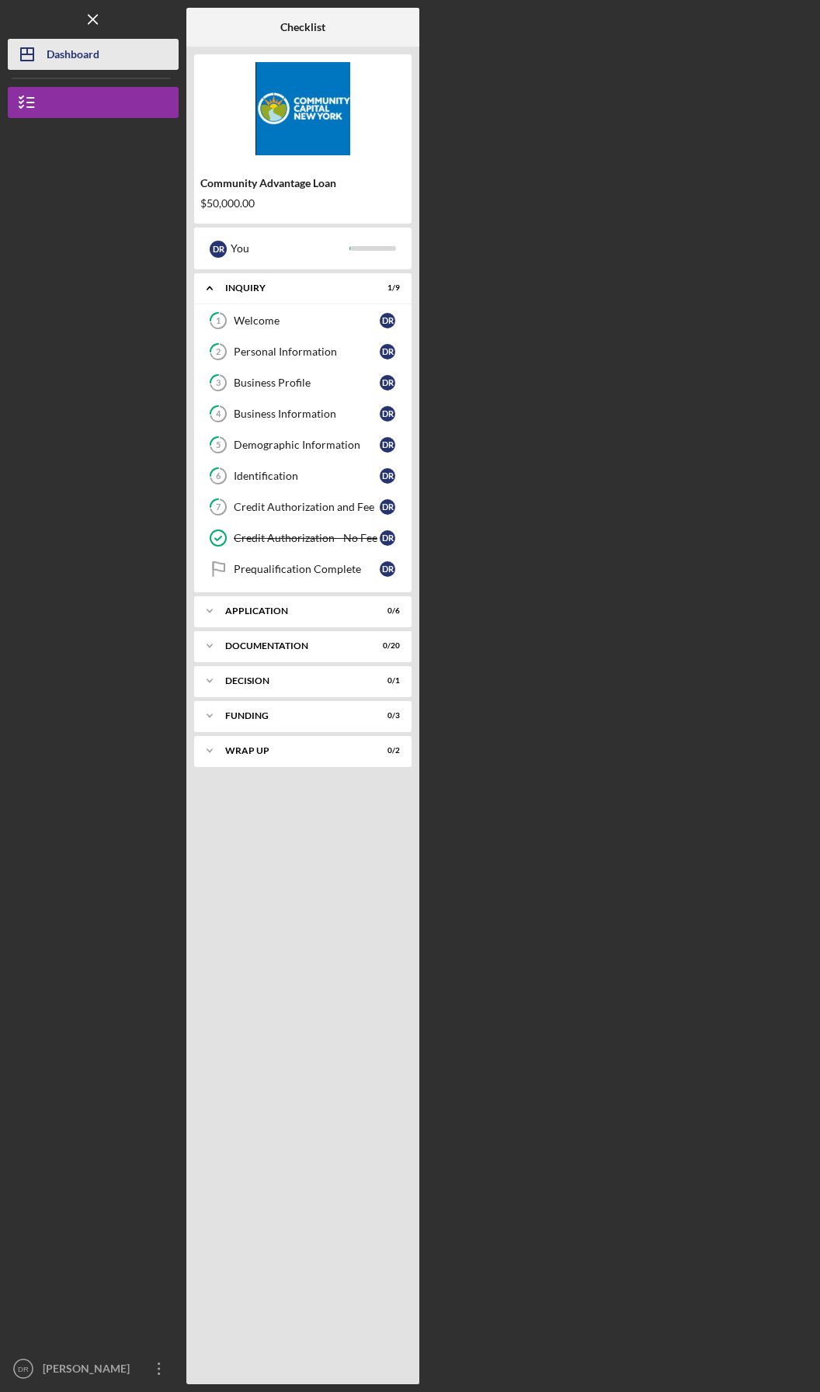  Describe the element at coordinates (293, 611) in the screenshot. I see `div: Application` at that location.